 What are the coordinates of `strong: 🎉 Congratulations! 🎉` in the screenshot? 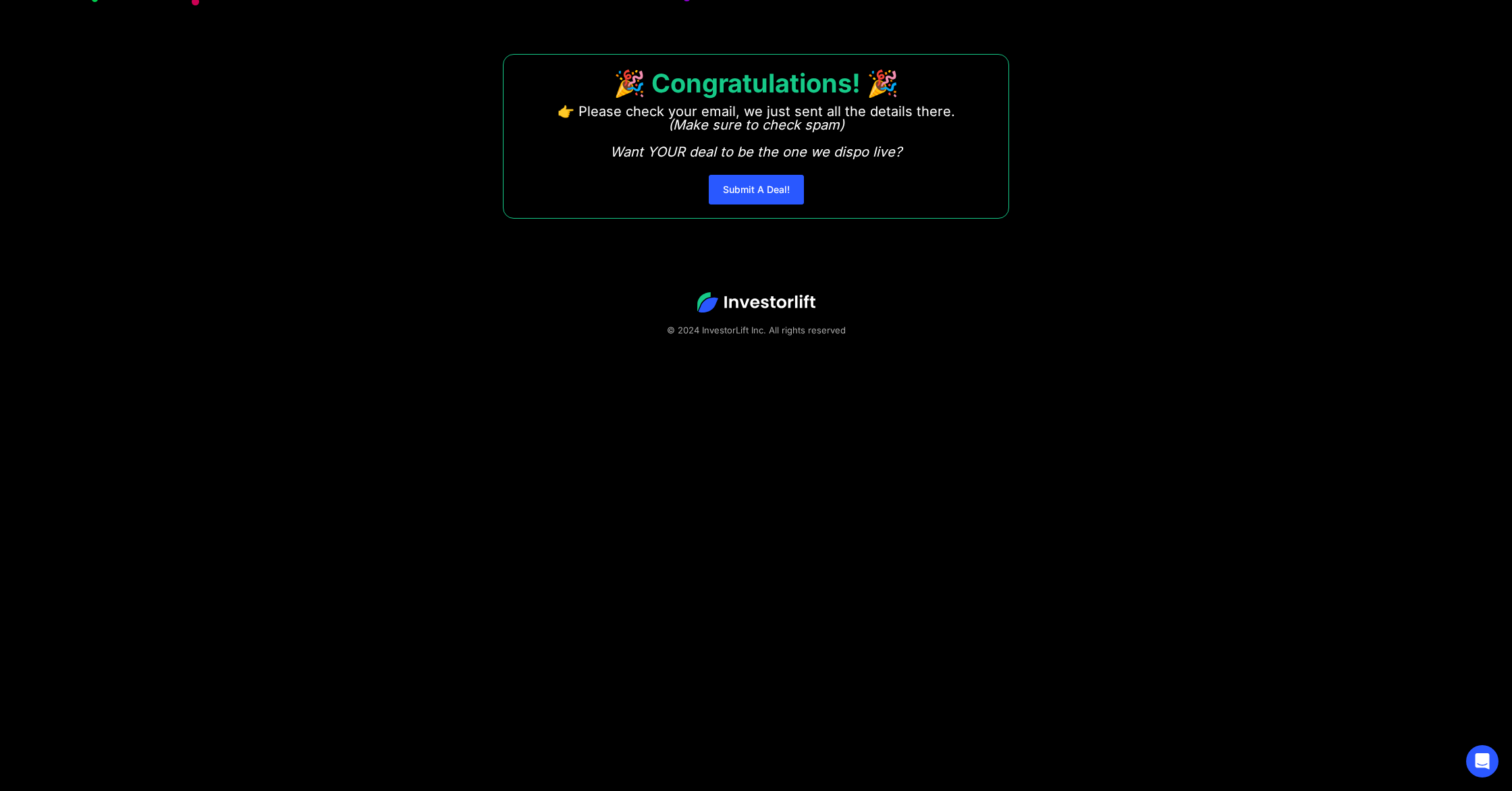 It's located at (756, 83).